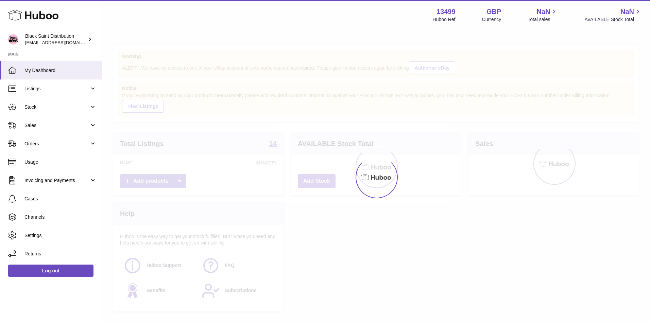 The image size is (650, 324). Describe the element at coordinates (57, 144) in the screenshot. I see `span: Orders` at that location.